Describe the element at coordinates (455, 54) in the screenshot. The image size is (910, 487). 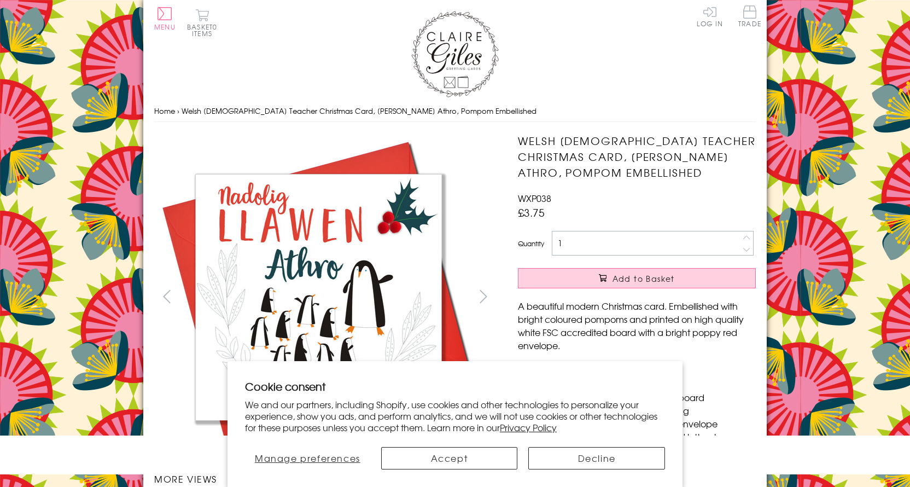
I see `img: Claire Giles Greetings Cards` at that location.